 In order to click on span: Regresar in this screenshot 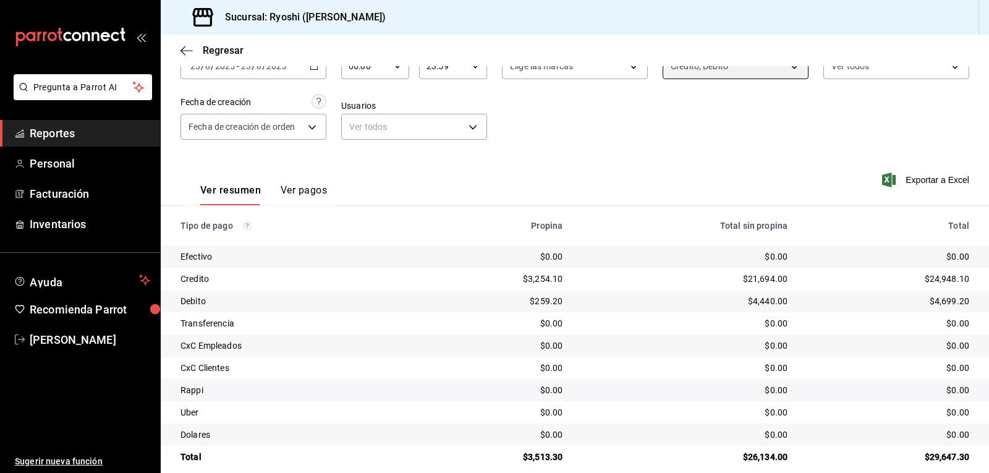, I will do `click(223, 50)`.